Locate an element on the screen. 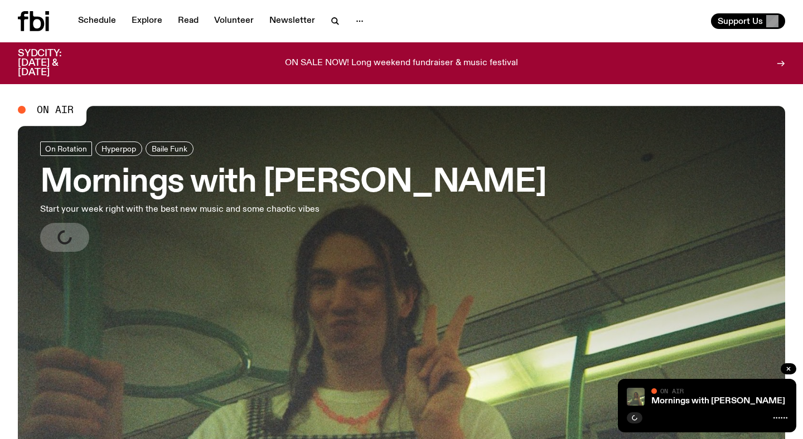 This screenshot has height=439, width=803. a: Jim Kretschmer in a really cute outfit with cute braids, standing on a train holding up a peace s... is located at coordinates (636, 397).